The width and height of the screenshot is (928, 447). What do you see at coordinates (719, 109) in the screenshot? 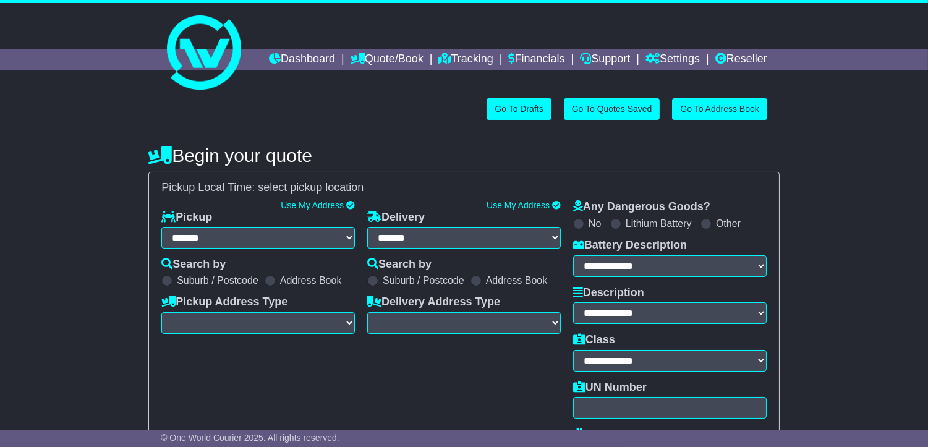
I see `a: Go To Address Book` at bounding box center [719, 109].